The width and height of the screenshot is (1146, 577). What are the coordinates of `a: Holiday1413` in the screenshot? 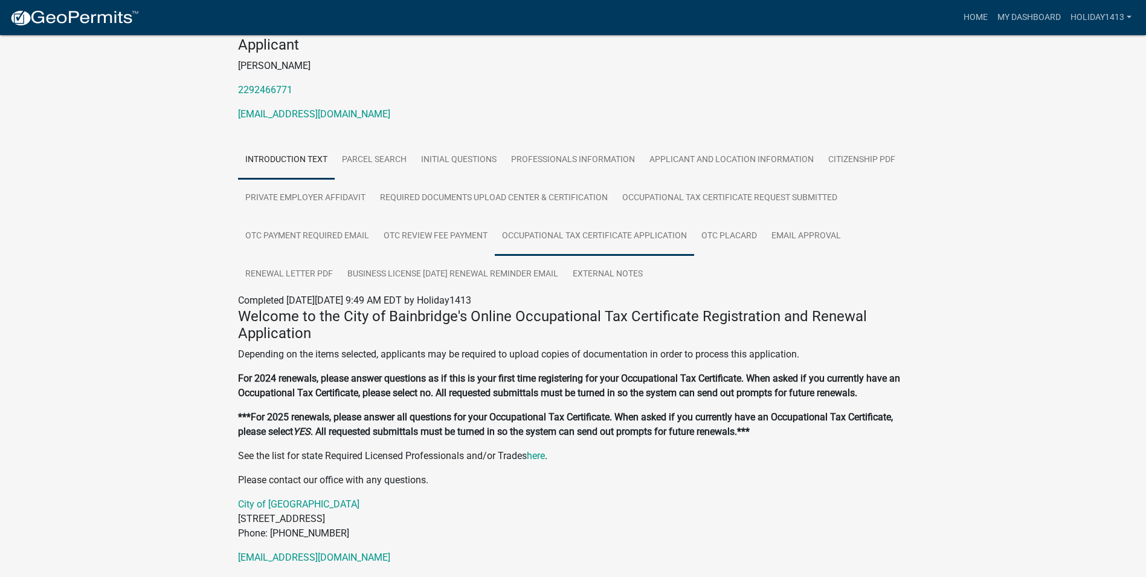 It's located at (1101, 18).